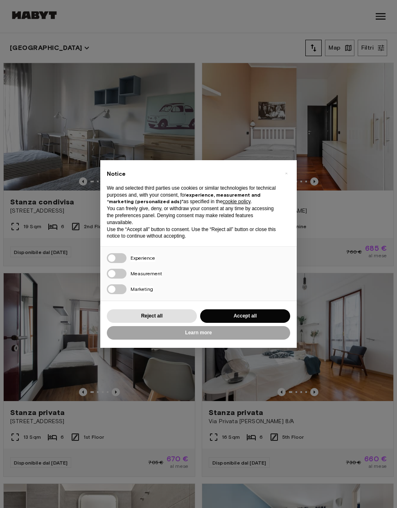  What do you see at coordinates (237, 202) in the screenshot?
I see `a: cookie policy` at bounding box center [237, 202].